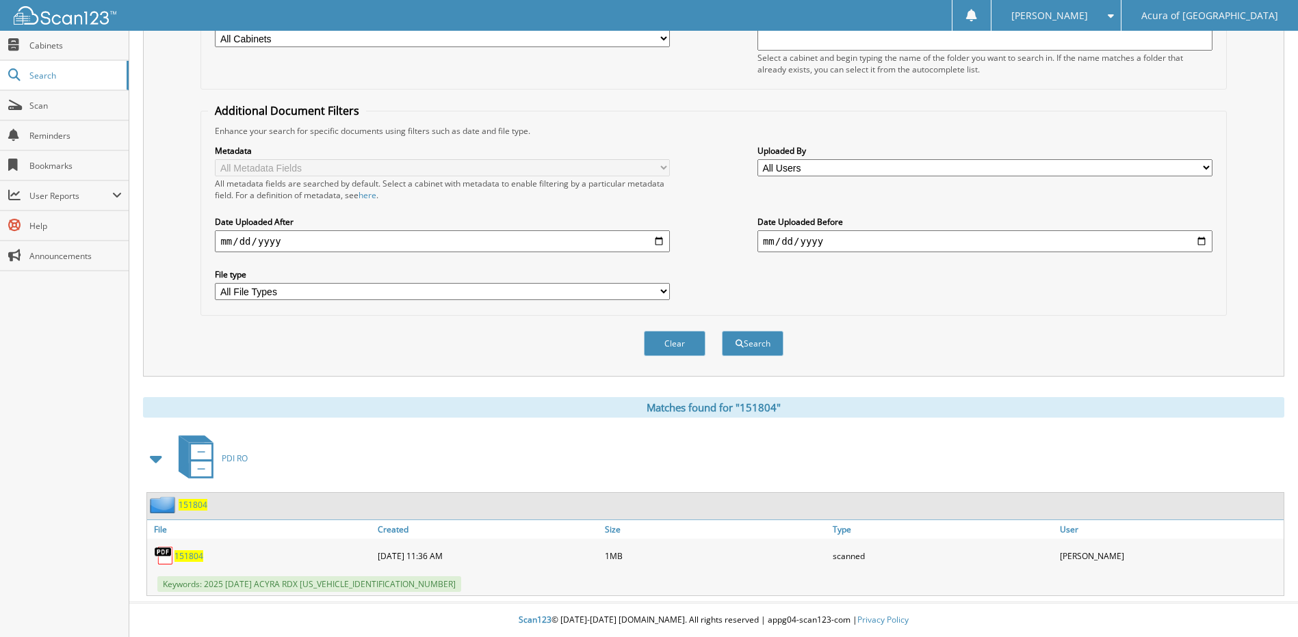  What do you see at coordinates (75, 45) in the screenshot?
I see `span: Cabinets` at bounding box center [75, 45].